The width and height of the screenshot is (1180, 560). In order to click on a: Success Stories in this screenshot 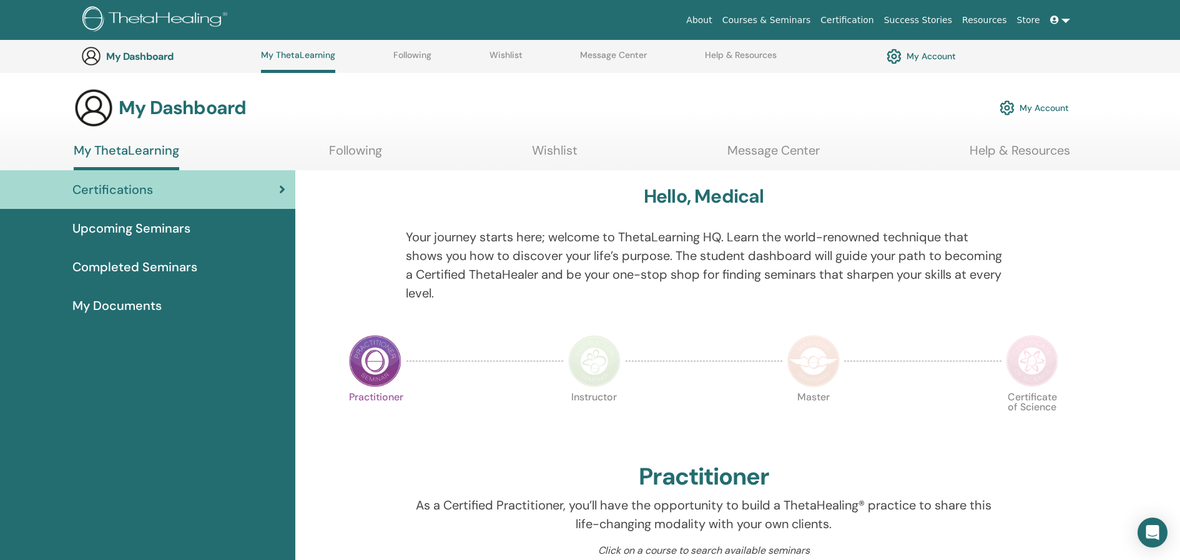, I will do `click(917, 20)`.